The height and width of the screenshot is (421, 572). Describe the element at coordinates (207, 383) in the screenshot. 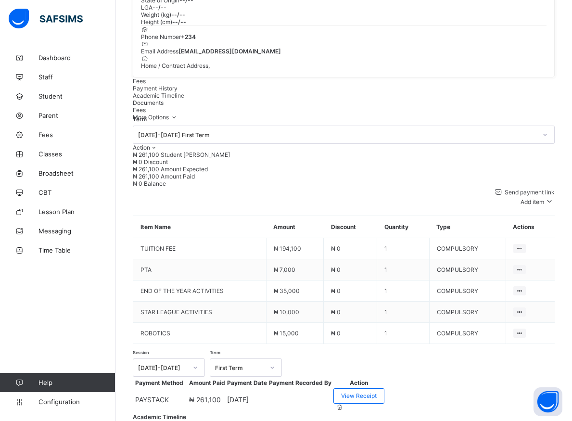

I see `th: Amount Paid` at that location.